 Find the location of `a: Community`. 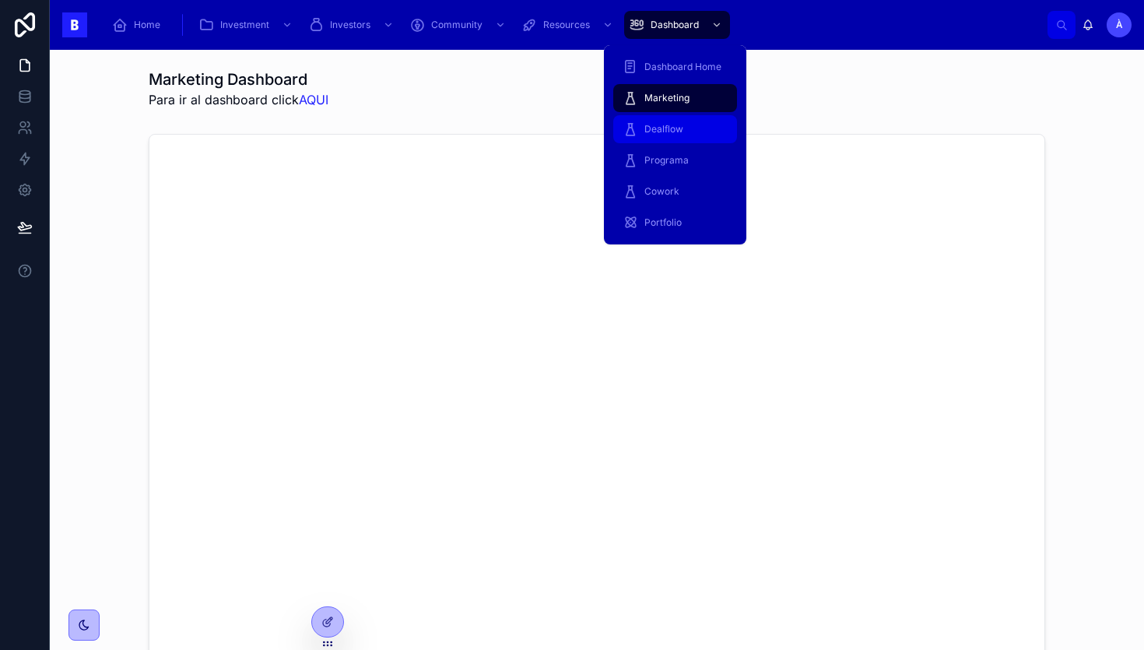

a: Community is located at coordinates (459, 25).